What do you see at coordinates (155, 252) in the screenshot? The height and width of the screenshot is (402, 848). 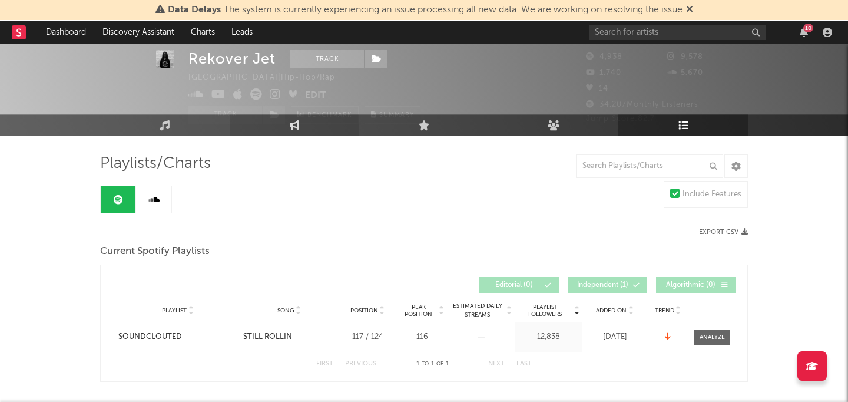 I see `span: Current Spotify Playlists` at bounding box center [155, 252].